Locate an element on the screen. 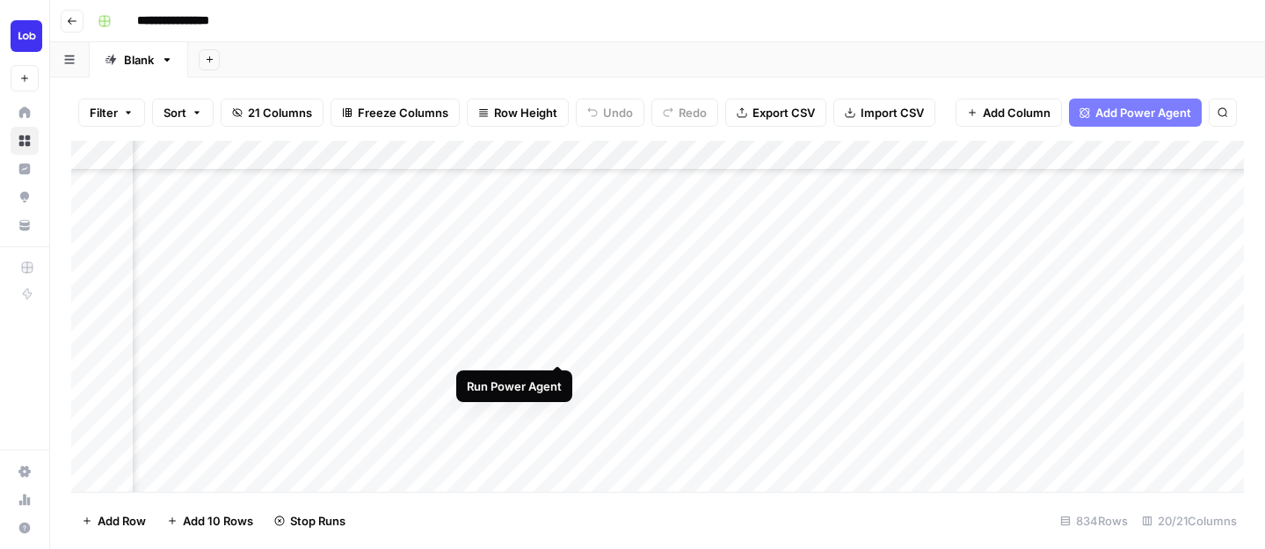 The width and height of the screenshot is (1265, 549). span: Add Column is located at coordinates (1017, 113).